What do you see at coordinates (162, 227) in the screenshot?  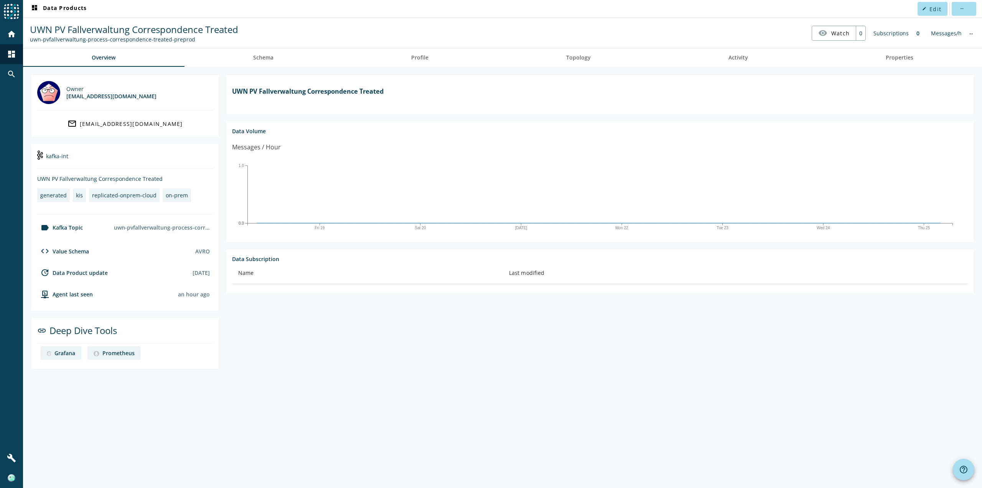 I see `div: uwn-pvfallverwaltung-process-correspondence-treated-preprod` at bounding box center [162, 227].